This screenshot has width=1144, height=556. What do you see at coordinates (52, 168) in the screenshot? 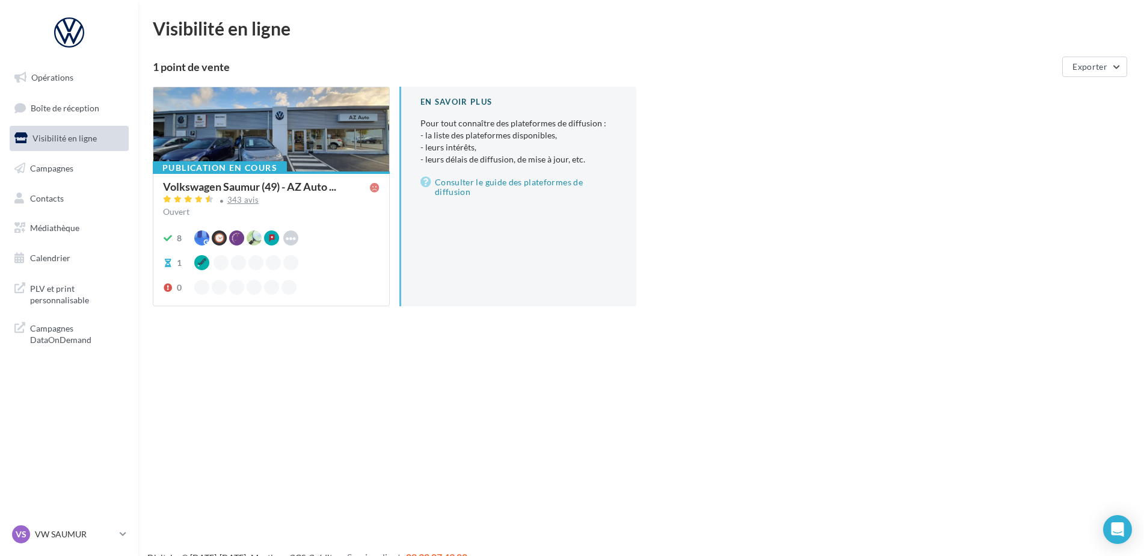
I see `span: Campagnes` at bounding box center [52, 168].